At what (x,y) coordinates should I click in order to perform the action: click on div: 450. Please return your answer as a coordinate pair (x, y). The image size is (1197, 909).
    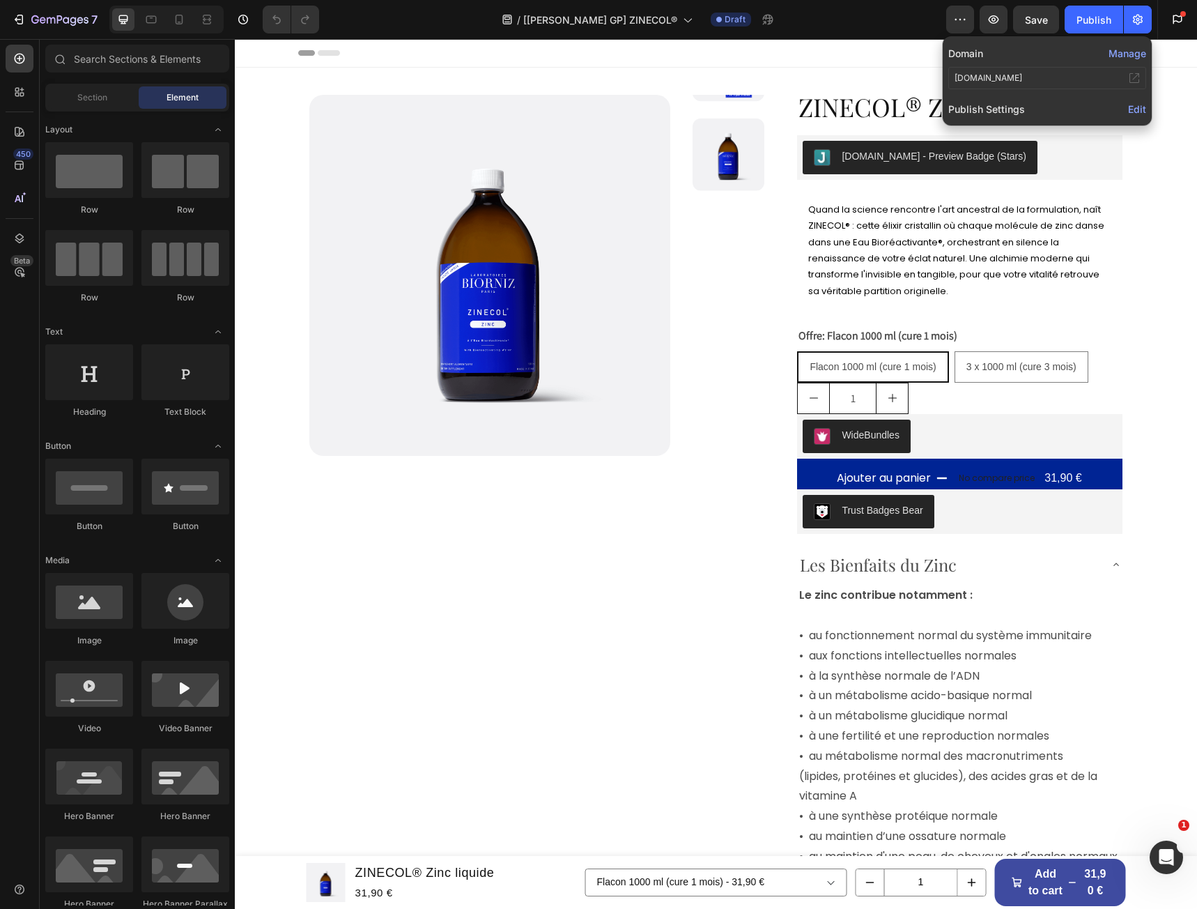
    Looking at the image, I should click on (23, 154).